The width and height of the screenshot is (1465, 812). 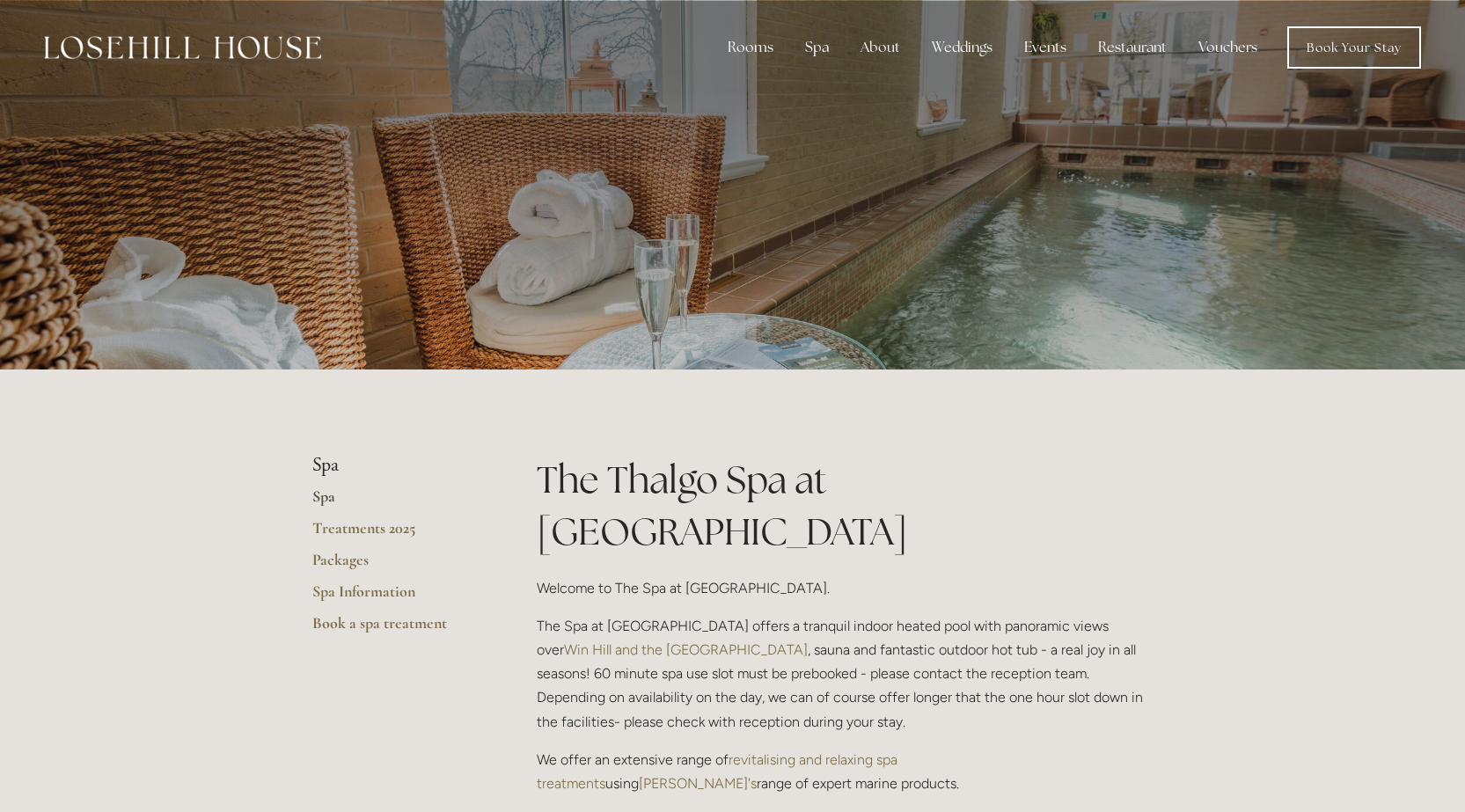 I want to click on div: Weddings, so click(x=961, y=47).